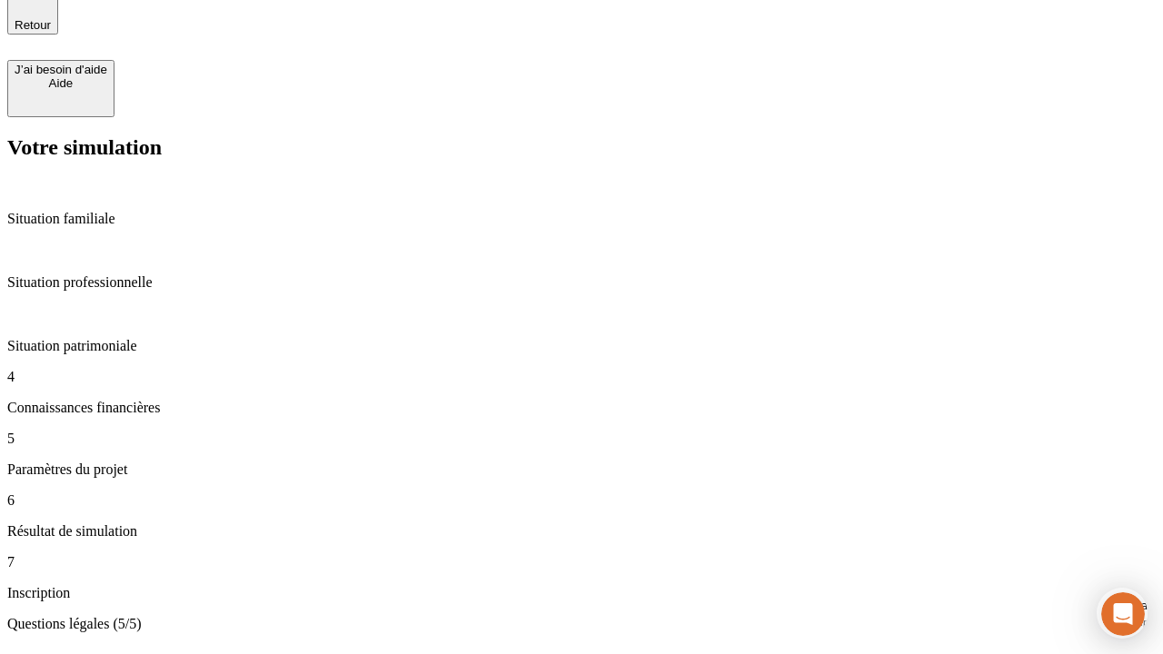  I want to click on div: L’équipe répond généralement dans un délai de quelques minutes., so click(233, 39).